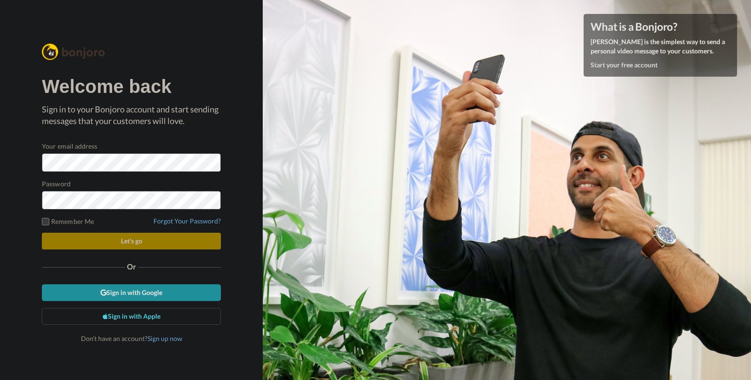 The height and width of the screenshot is (380, 751). I want to click on a: Sign up now, so click(165, 339).